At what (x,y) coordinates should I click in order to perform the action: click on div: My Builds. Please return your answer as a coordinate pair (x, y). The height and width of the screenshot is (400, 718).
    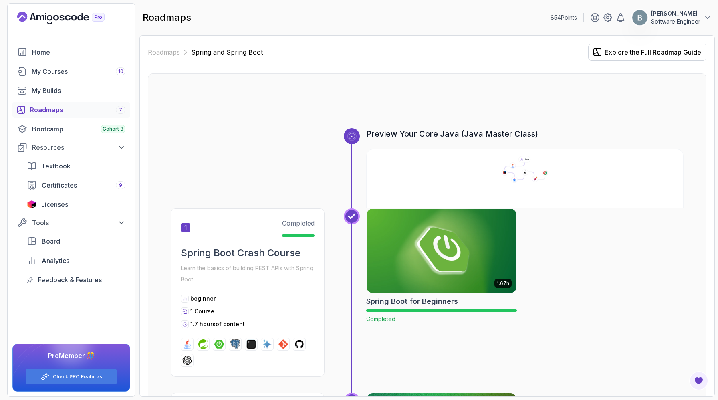
    Looking at the image, I should click on (79, 91).